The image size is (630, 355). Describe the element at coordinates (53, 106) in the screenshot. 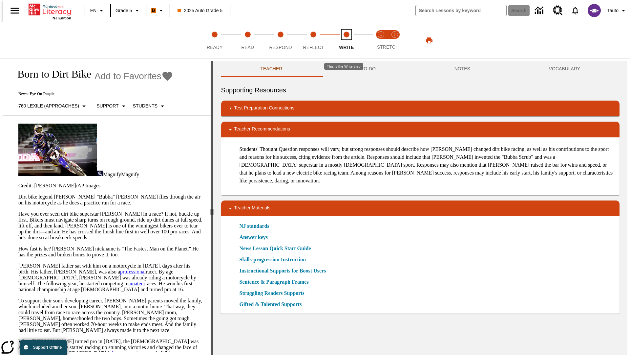

I see `button: Select Lexile, 760 Lexile (Approaches)` at that location.